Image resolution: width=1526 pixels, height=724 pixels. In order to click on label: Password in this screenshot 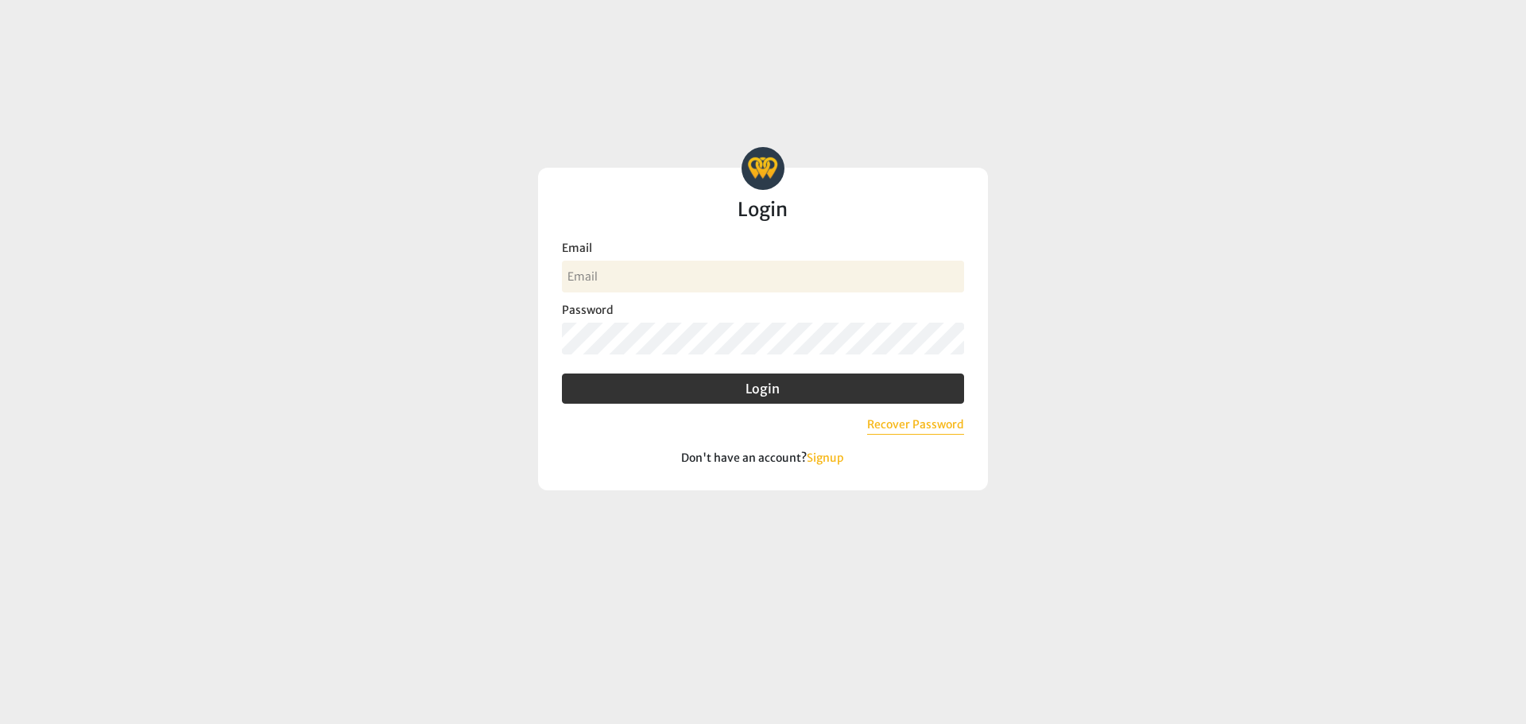, I will do `click(763, 310)`.